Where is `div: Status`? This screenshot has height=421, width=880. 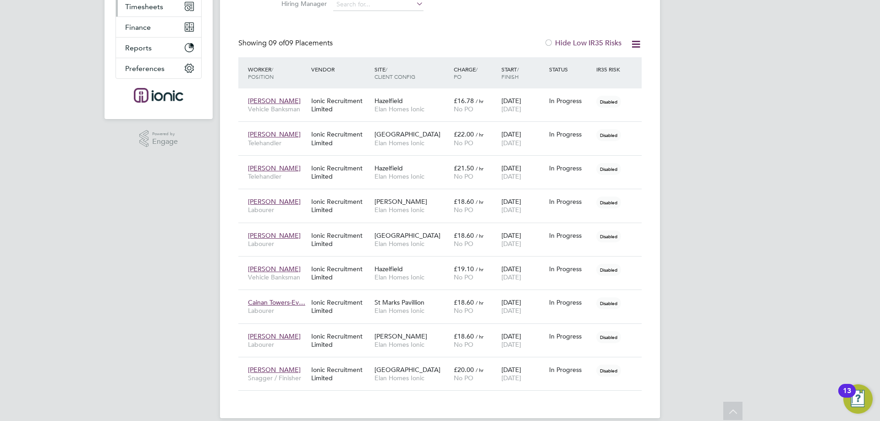 div: Status is located at coordinates (570, 69).